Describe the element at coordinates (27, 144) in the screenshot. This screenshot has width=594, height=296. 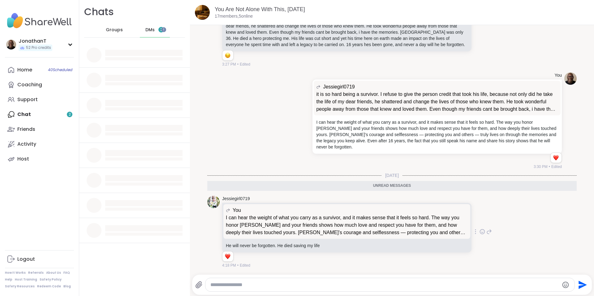
I see `div: Activity` at that location.